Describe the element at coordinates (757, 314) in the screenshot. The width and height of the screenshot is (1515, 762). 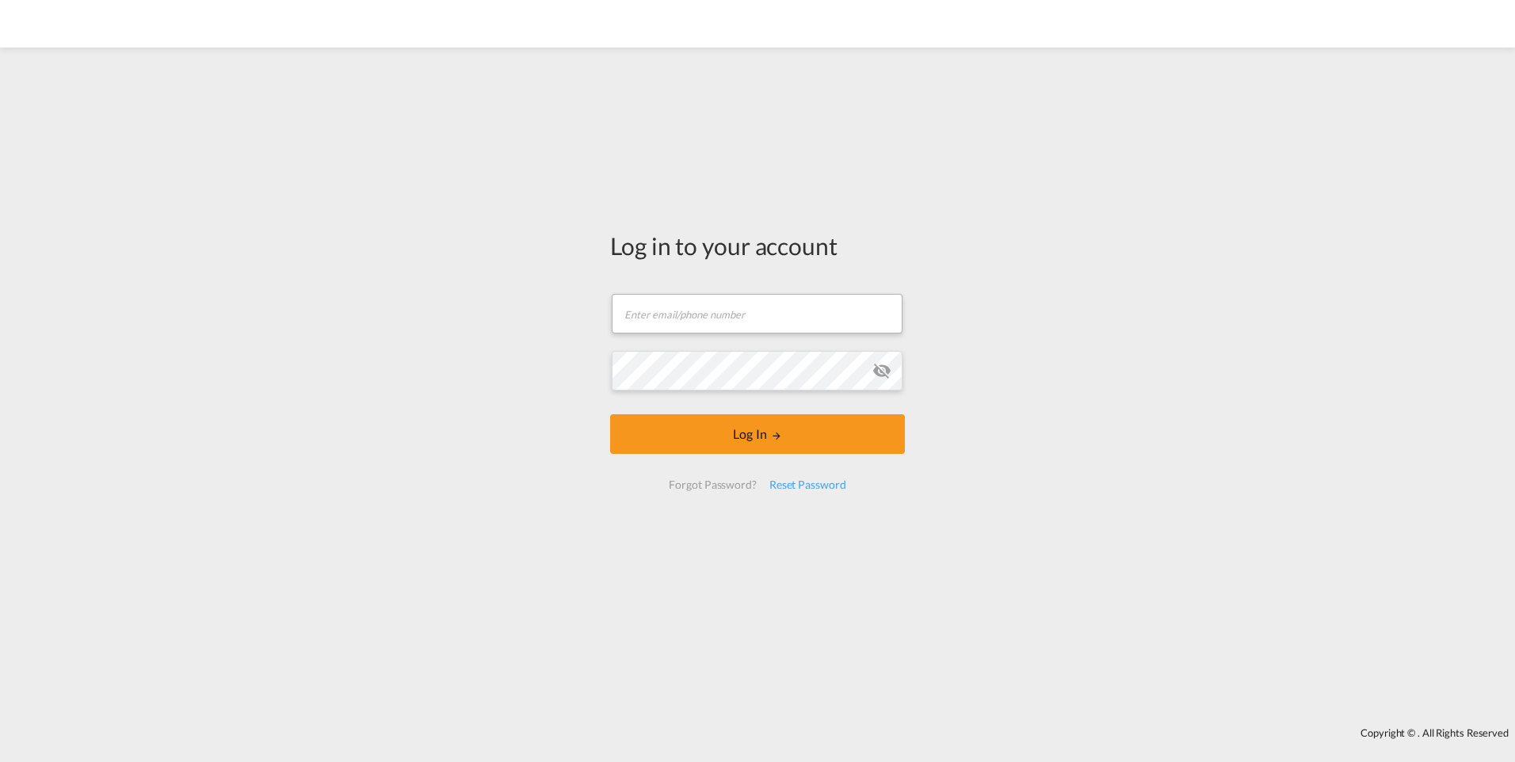
I see `input: Enter email/phone number` at that location.